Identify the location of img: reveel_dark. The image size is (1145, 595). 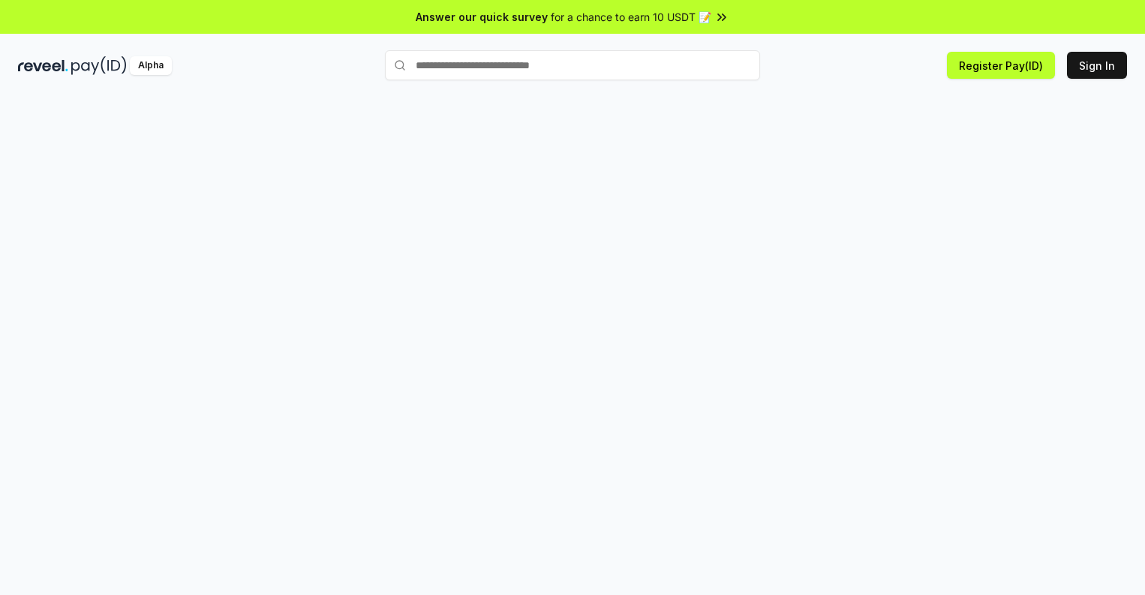
(43, 65).